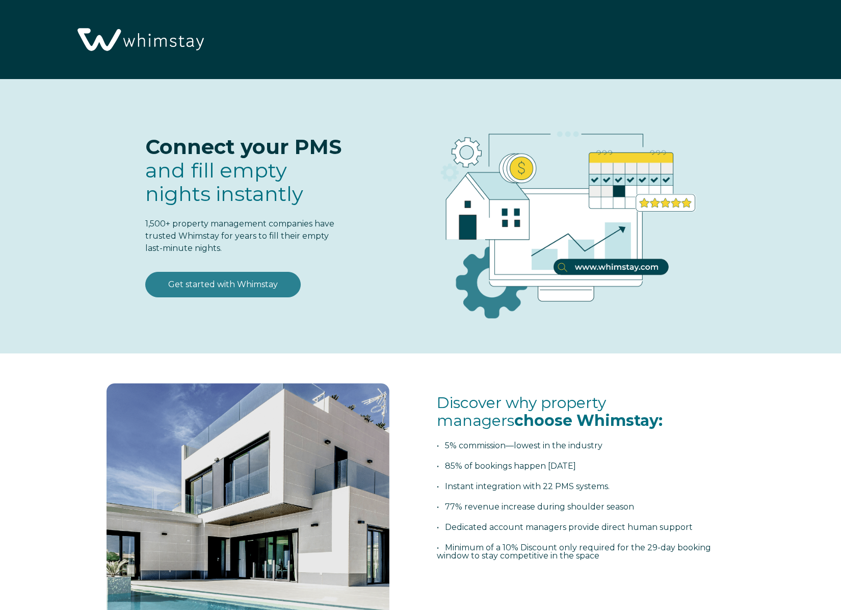  Describe the element at coordinates (224, 181) in the screenshot. I see `span: and` at that location.